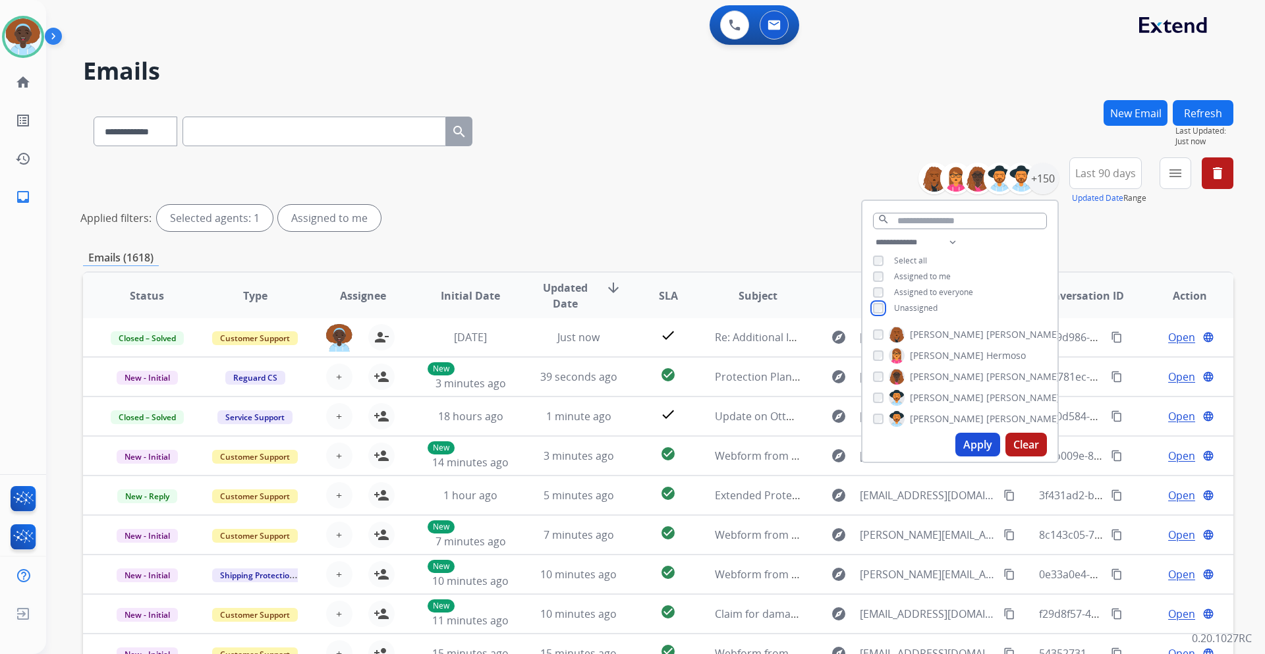 The height and width of the screenshot is (654, 1265). What do you see at coordinates (23, 121) in the screenshot?
I see `mat-icon: list_alt` at bounding box center [23, 121].